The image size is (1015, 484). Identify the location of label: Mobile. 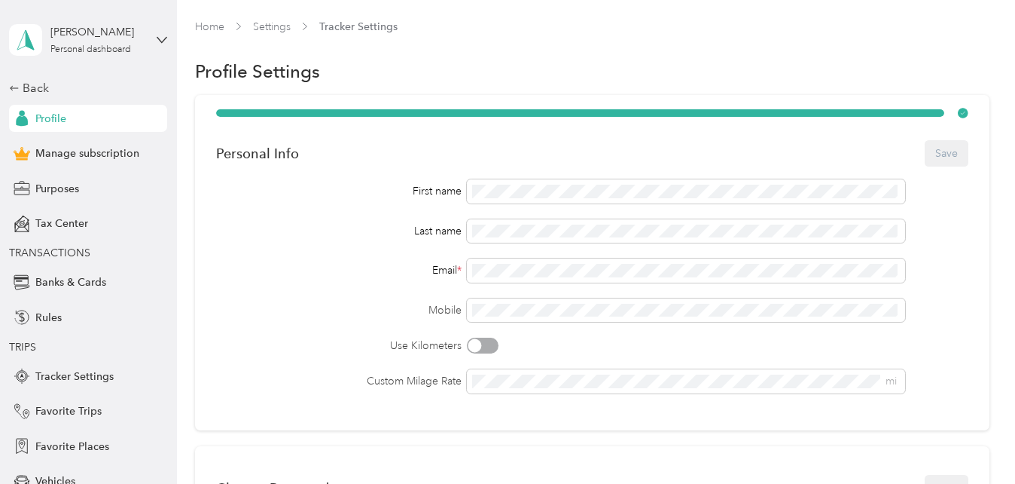
(339, 310).